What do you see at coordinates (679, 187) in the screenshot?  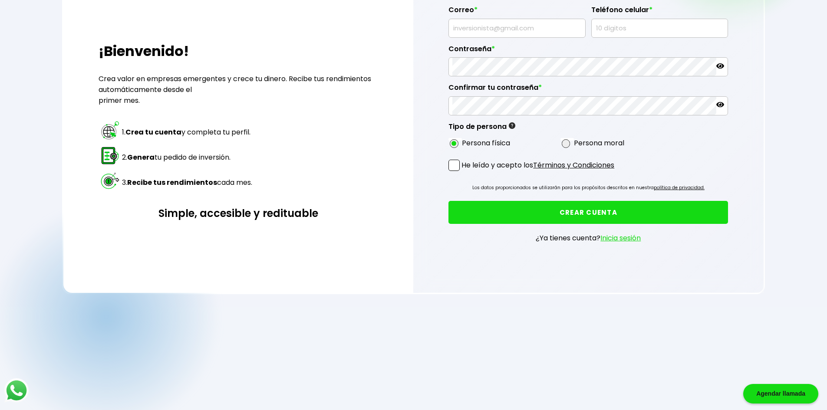 I see `a: política de privacidad.` at bounding box center [679, 187].